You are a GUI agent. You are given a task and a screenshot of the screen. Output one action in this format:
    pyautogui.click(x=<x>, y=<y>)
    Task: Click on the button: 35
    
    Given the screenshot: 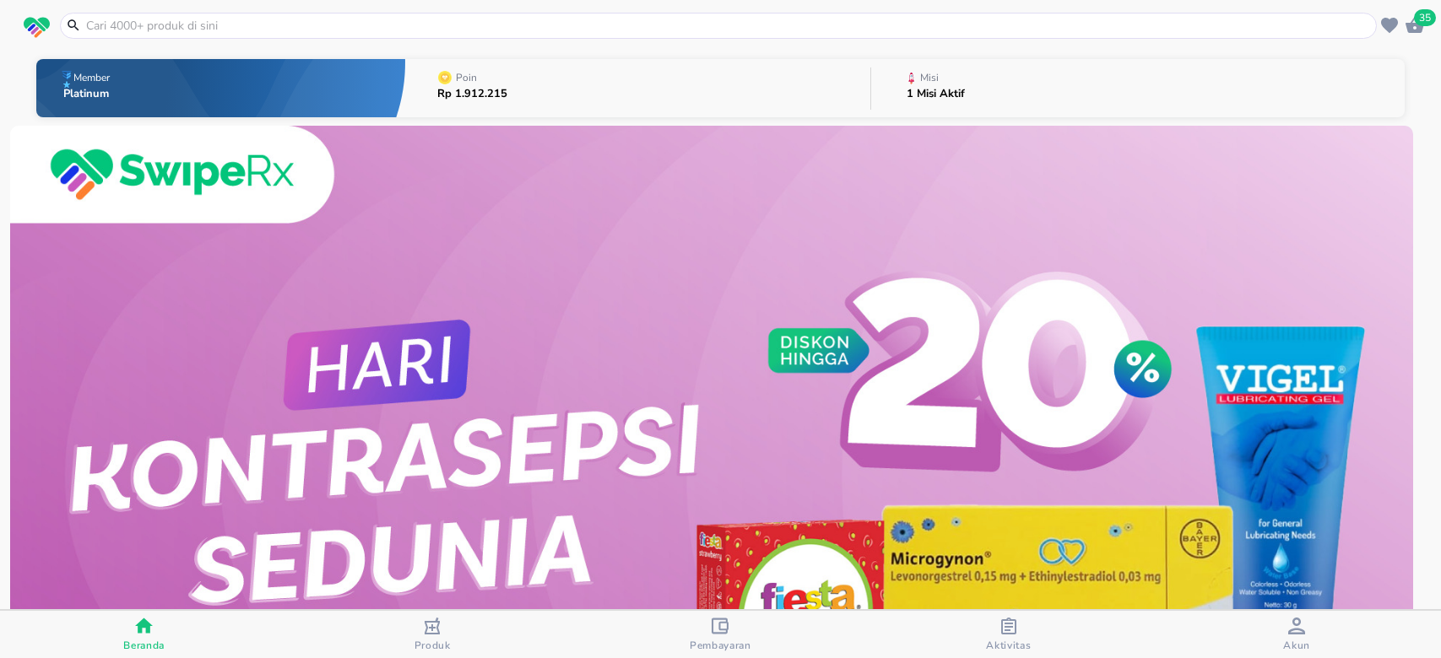 What is the action you would take?
    pyautogui.click(x=1415, y=25)
    